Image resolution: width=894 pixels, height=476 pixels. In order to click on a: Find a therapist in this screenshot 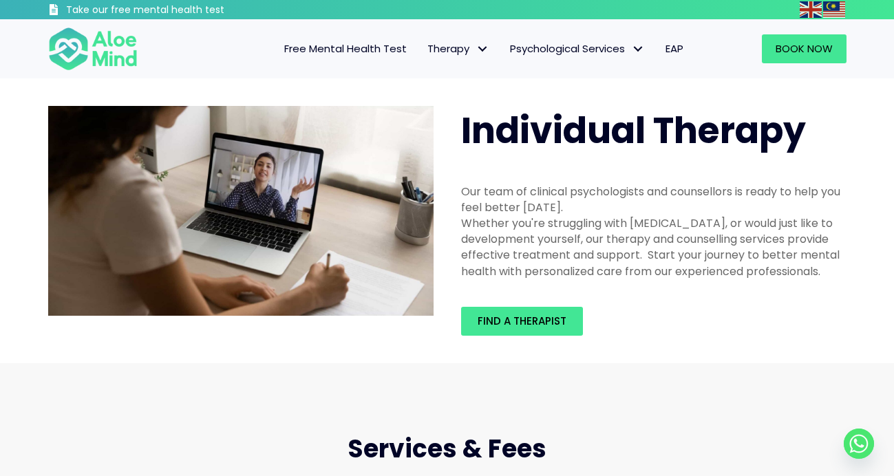, I will do `click(522, 321)`.